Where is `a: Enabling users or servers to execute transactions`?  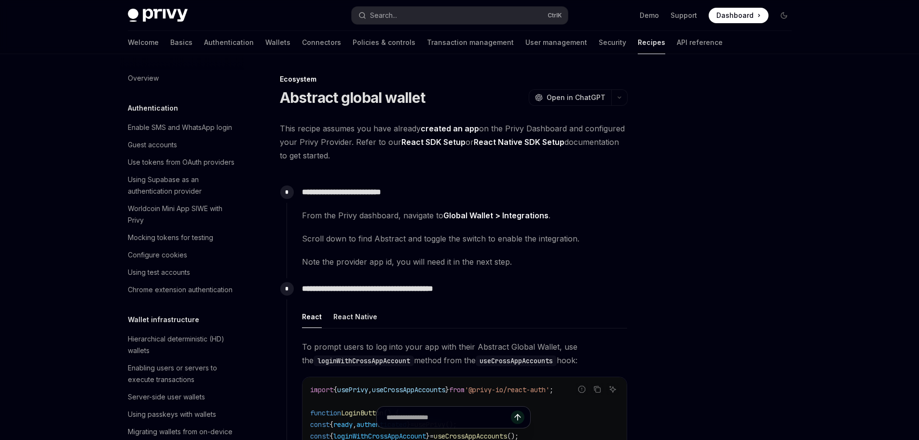
a: Enabling users or servers to execute transactions is located at coordinates (182, 373).